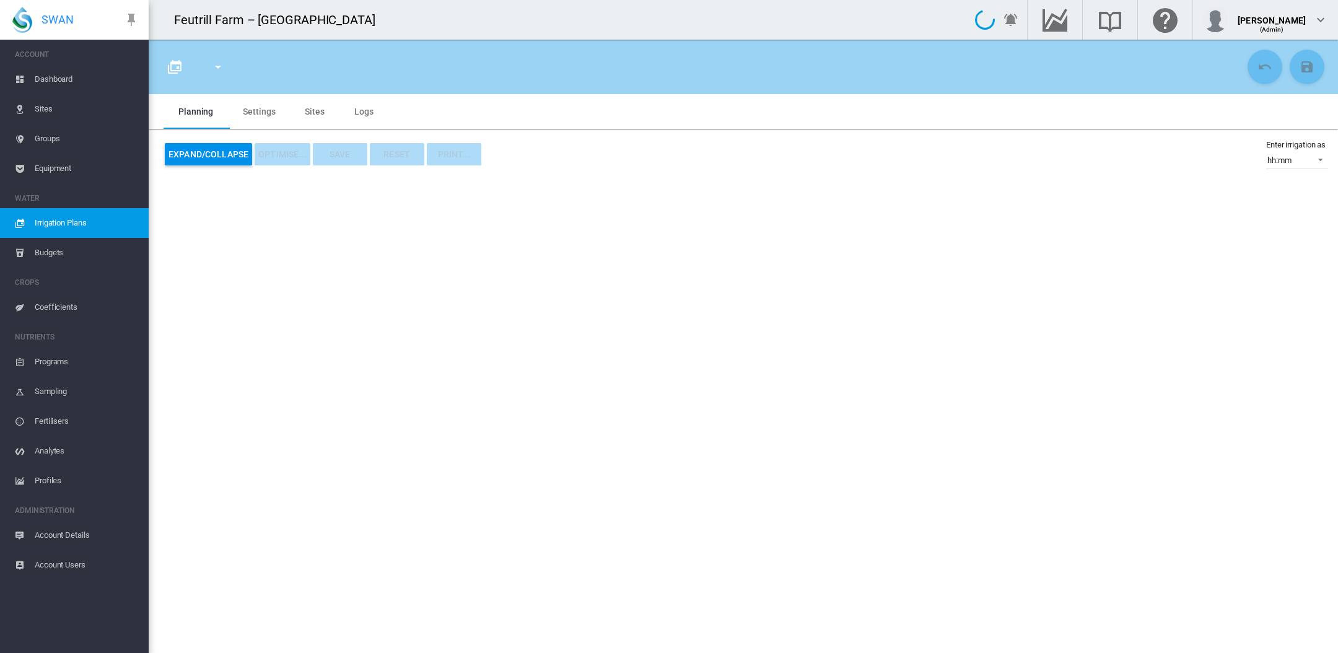 This screenshot has height=653, width=1338. What do you see at coordinates (218, 67) in the screenshot?
I see `button: icon-menu-down` at bounding box center [218, 67].